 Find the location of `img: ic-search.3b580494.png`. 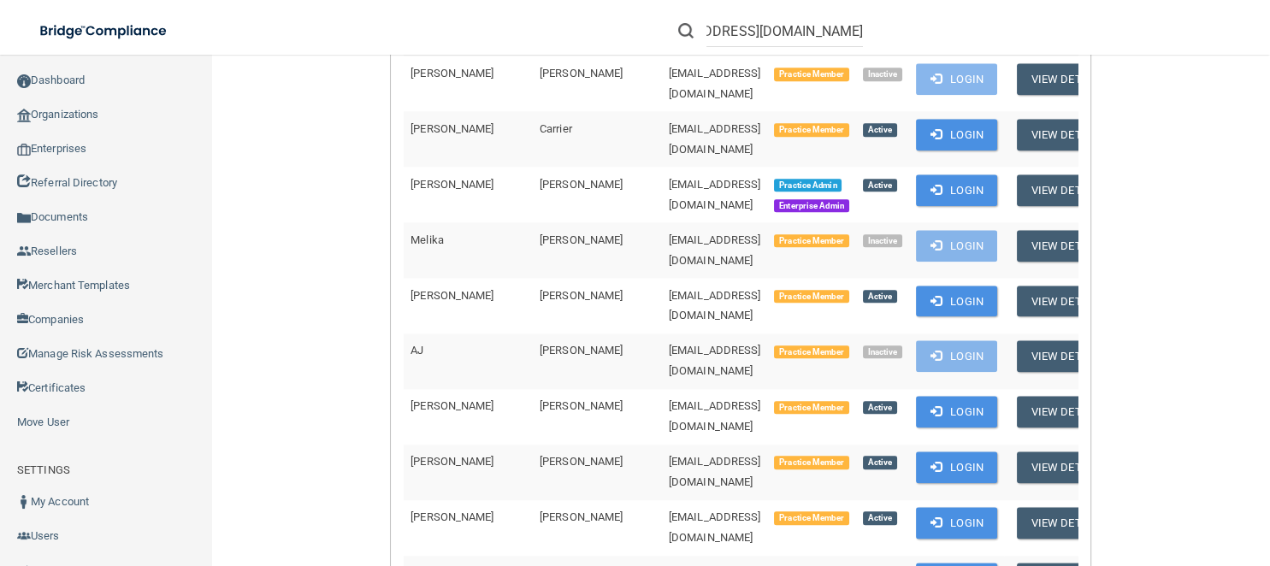

img: ic-search.3b580494.png is located at coordinates (686, 31).